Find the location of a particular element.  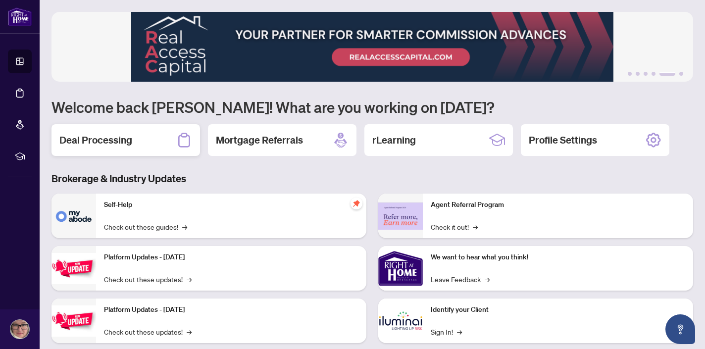

p: We want to hear what you think! is located at coordinates (558, 258).